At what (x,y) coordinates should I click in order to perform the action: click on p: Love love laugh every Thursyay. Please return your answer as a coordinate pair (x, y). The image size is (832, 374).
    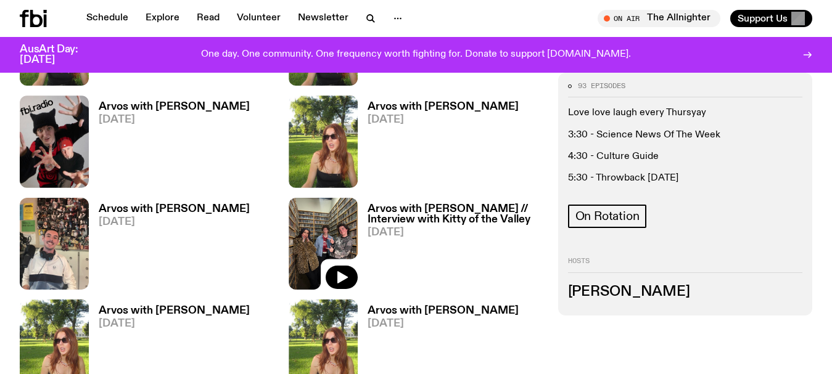
    Looking at the image, I should click on (685, 113).